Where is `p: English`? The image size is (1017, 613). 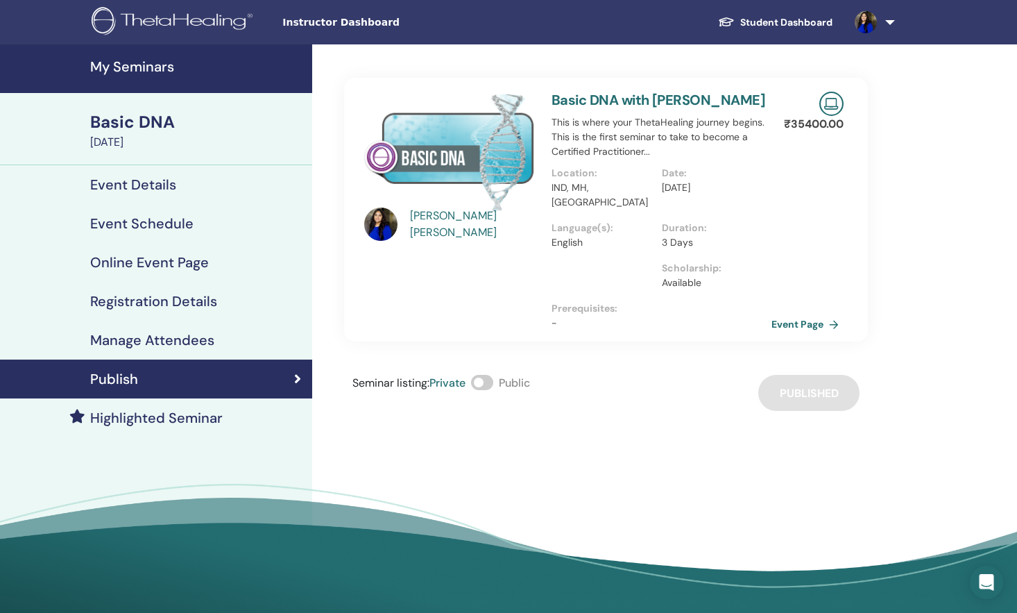 p: English is located at coordinates (602, 242).